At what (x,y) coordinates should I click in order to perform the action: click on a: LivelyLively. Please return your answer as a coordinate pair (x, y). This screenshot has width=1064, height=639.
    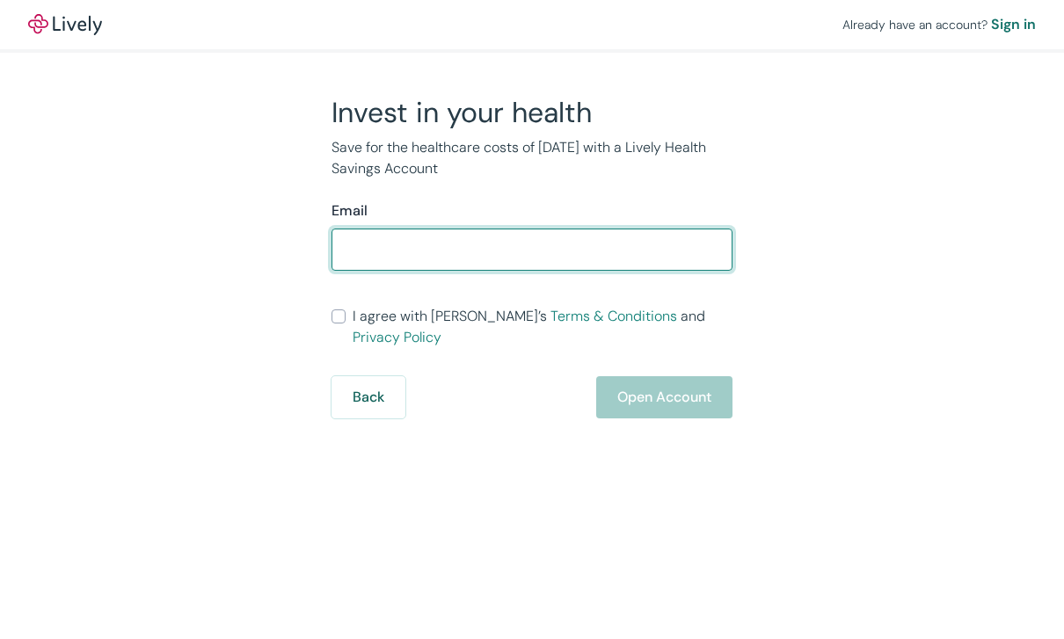
    Looking at the image, I should click on (65, 25).